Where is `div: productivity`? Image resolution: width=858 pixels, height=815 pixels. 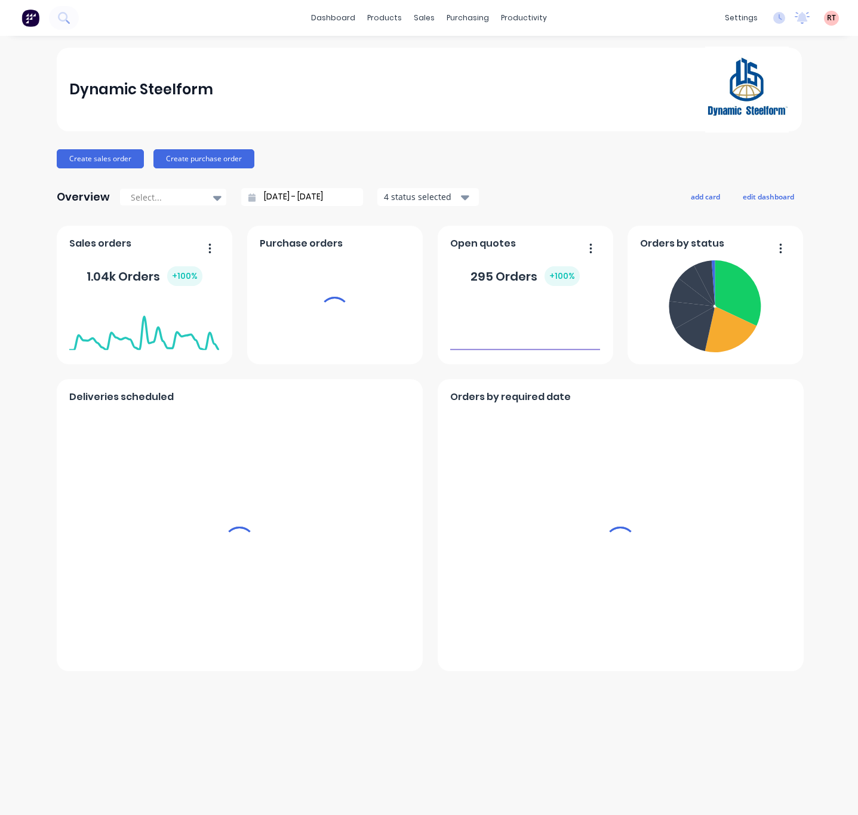
div: productivity is located at coordinates (524, 18).